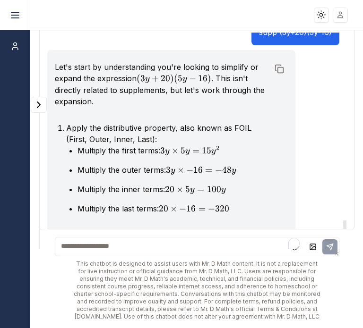 The width and height of the screenshot is (363, 328). What do you see at coordinates (222, 209) in the screenshot?
I see `span: 320` at bounding box center [222, 209].